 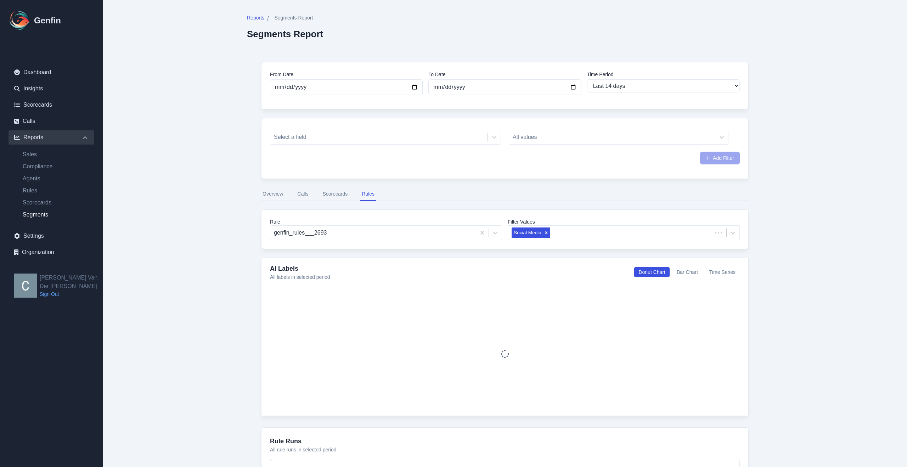 I want to click on a: Dashboard, so click(x=51, y=72).